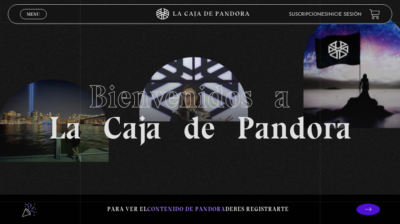 The height and width of the screenshot is (224, 400). I want to click on a: View your shopping cart, so click(374, 14).